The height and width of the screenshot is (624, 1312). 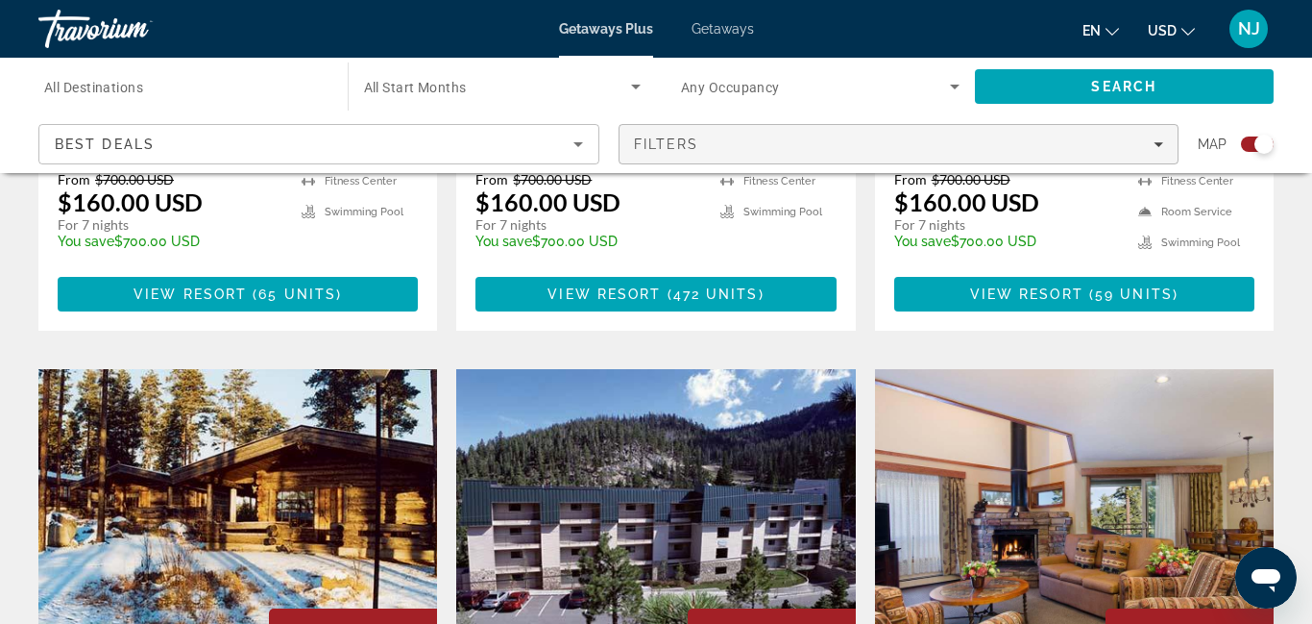 What do you see at coordinates (606, 29) in the screenshot?
I see `a: Getaways Plus` at bounding box center [606, 29].